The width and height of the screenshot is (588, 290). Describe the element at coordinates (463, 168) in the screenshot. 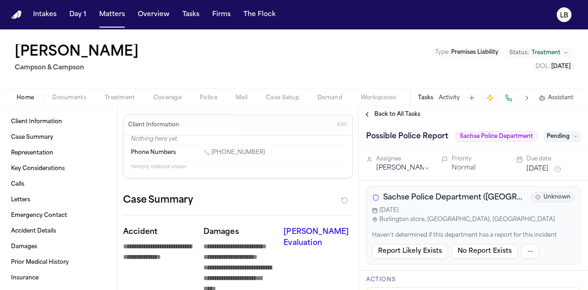

I see `button: Normal` at that location.